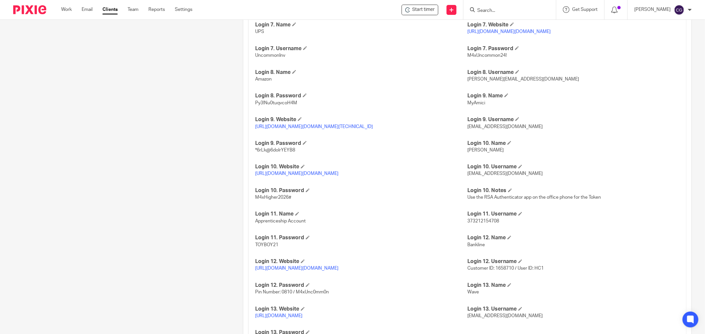 This screenshot has height=334, width=705. I want to click on span: MyAmici, so click(476, 103).